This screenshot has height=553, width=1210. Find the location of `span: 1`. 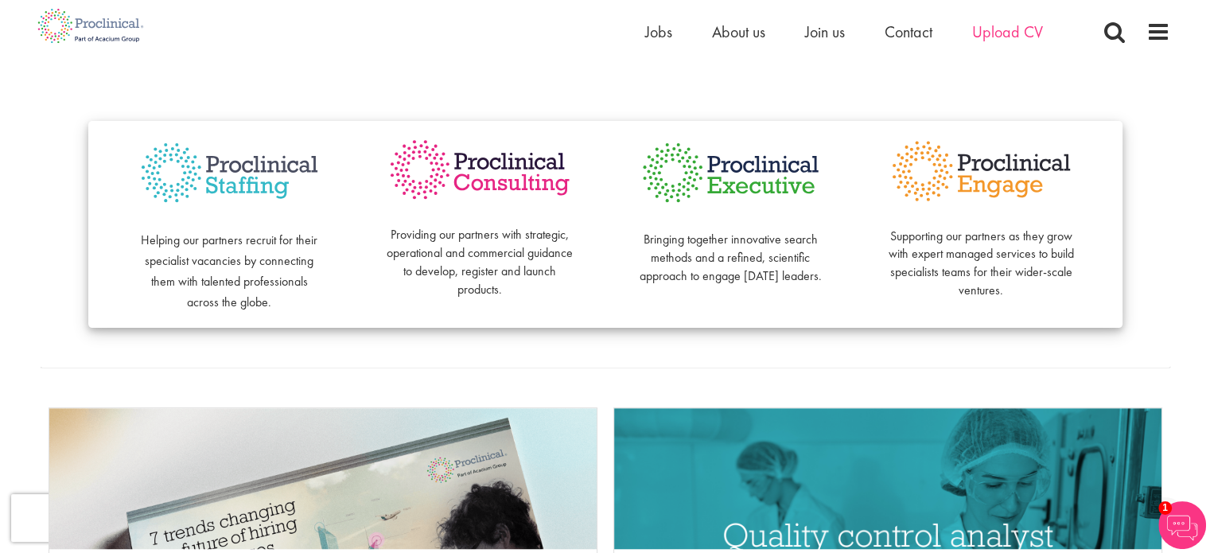

span: 1 is located at coordinates (1165, 508).